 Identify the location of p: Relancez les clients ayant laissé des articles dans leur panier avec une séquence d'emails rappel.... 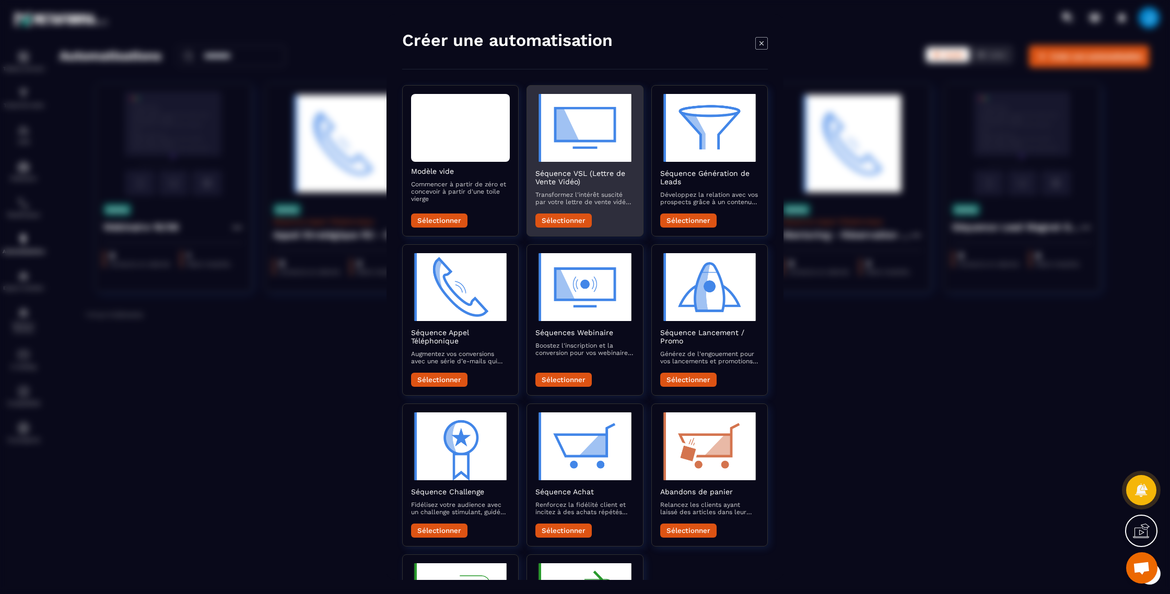
(709, 509).